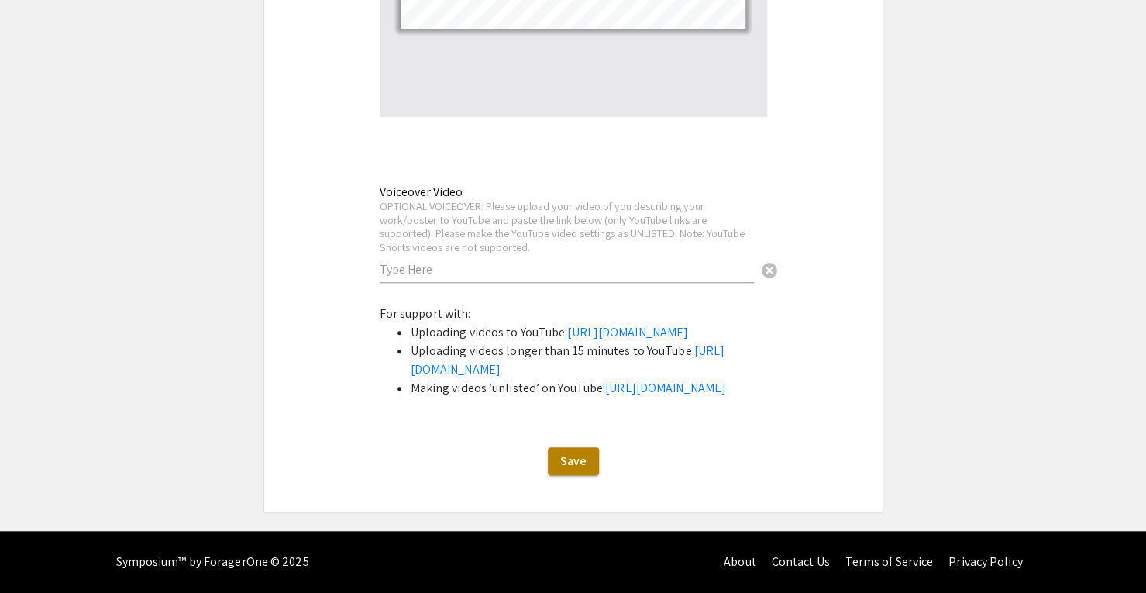 Image resolution: width=1146 pixels, height=593 pixels. Describe the element at coordinates (566, 226) in the screenshot. I see `div: OPTIONAL VOICEOVER: Please upload your video of you describing your work/poster to YouTube and pa...` at that location.